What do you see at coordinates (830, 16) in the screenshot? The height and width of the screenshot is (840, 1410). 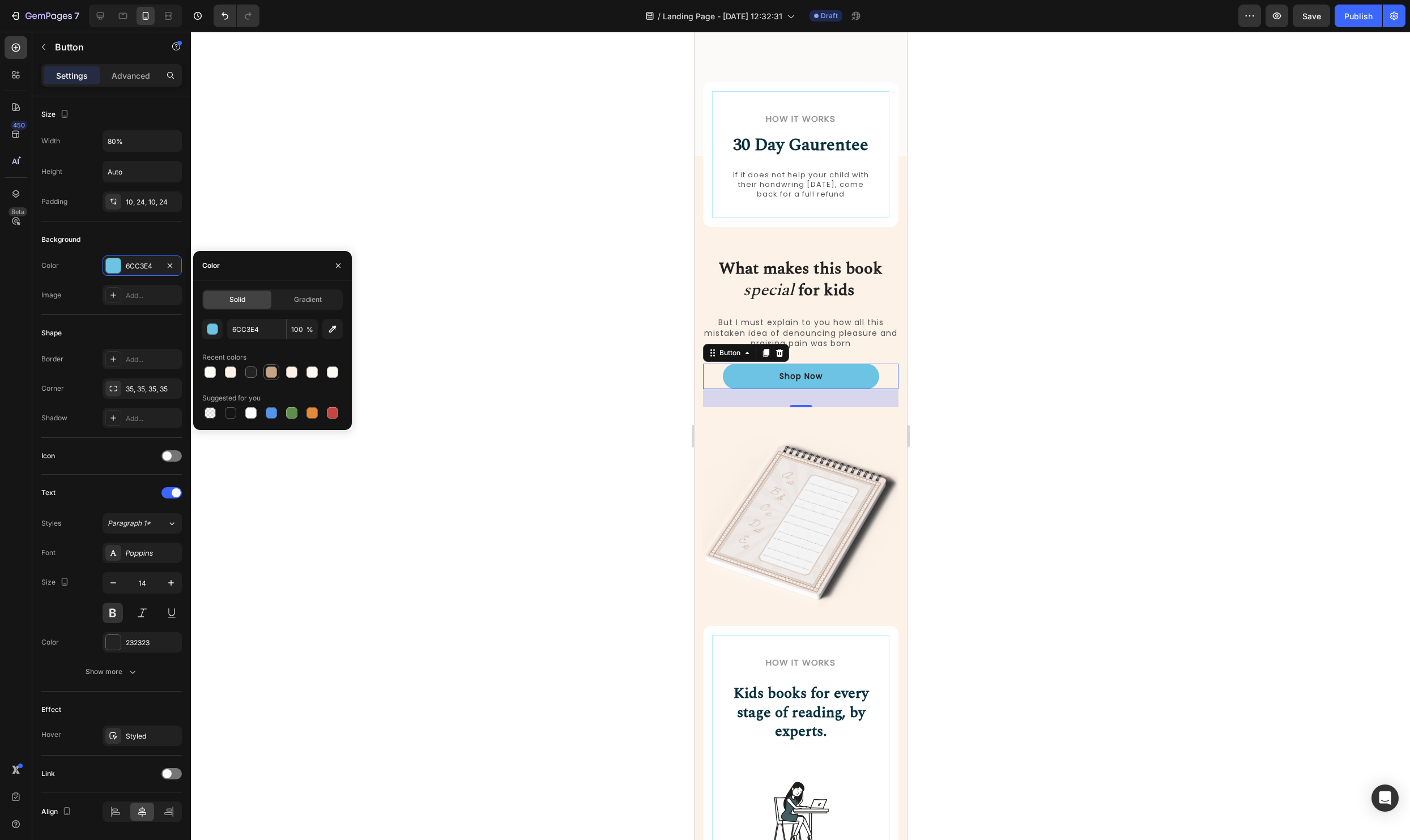 I see `span: Draft` at bounding box center [830, 16].